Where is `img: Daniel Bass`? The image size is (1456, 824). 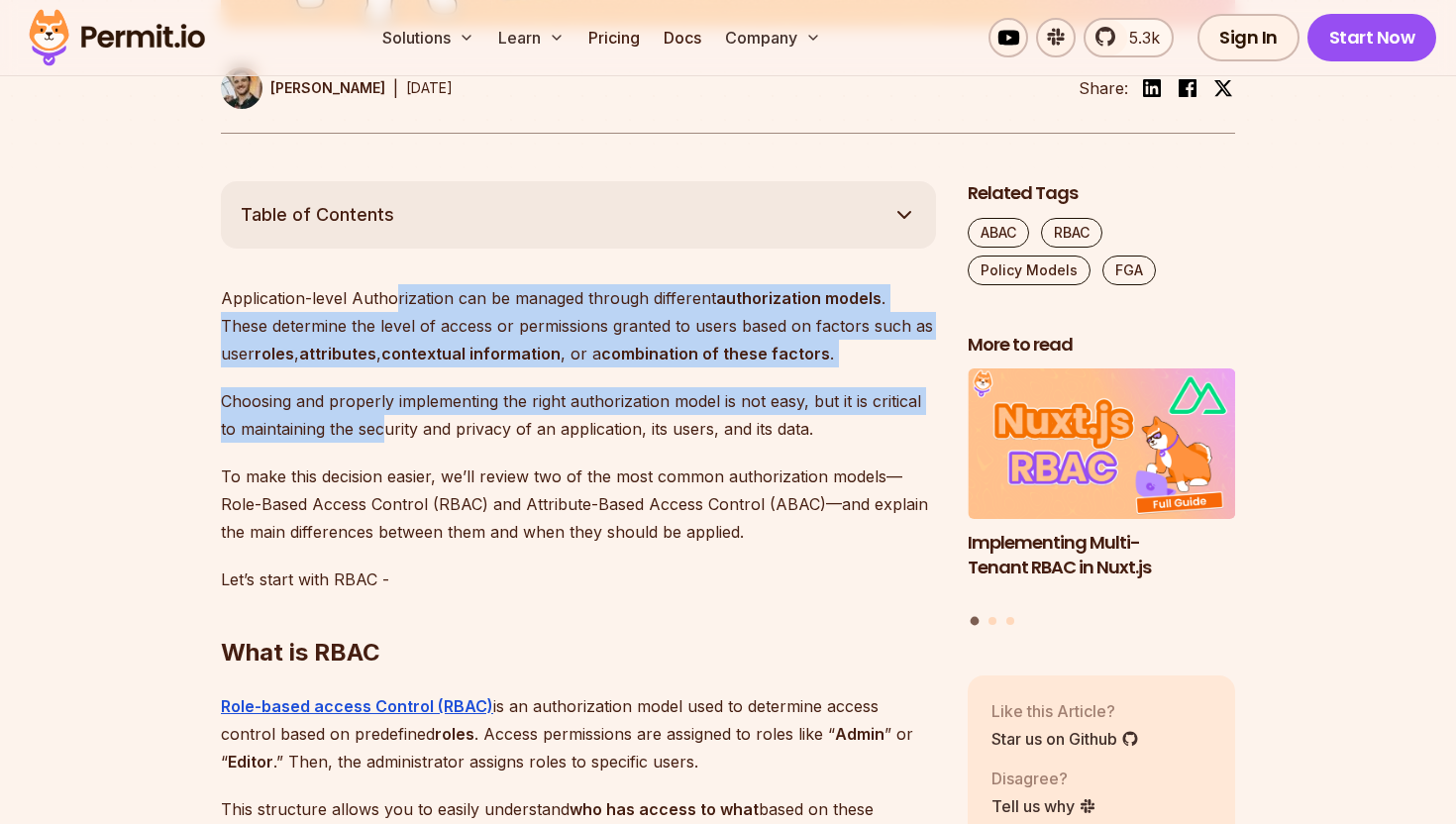 img: Daniel Bass is located at coordinates (241, 88).